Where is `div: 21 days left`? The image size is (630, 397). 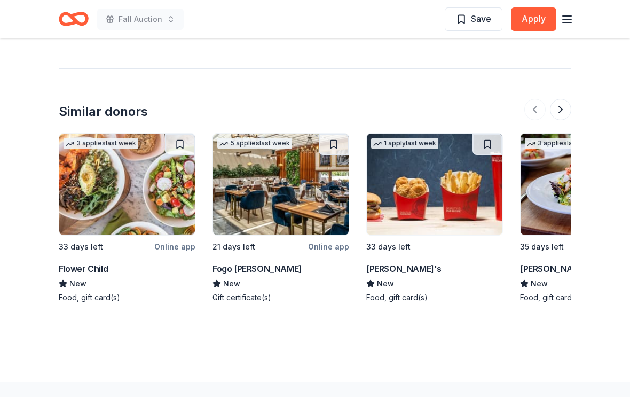 div: 21 days left is located at coordinates (234, 247).